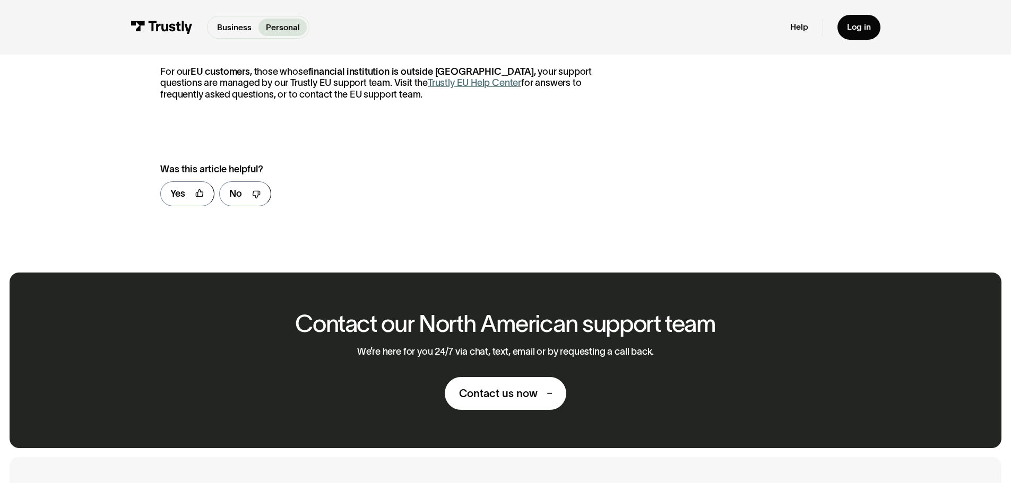 This screenshot has width=1011, height=483. Describe the element at coordinates (283, 28) in the screenshot. I see `p: Personal` at that location.